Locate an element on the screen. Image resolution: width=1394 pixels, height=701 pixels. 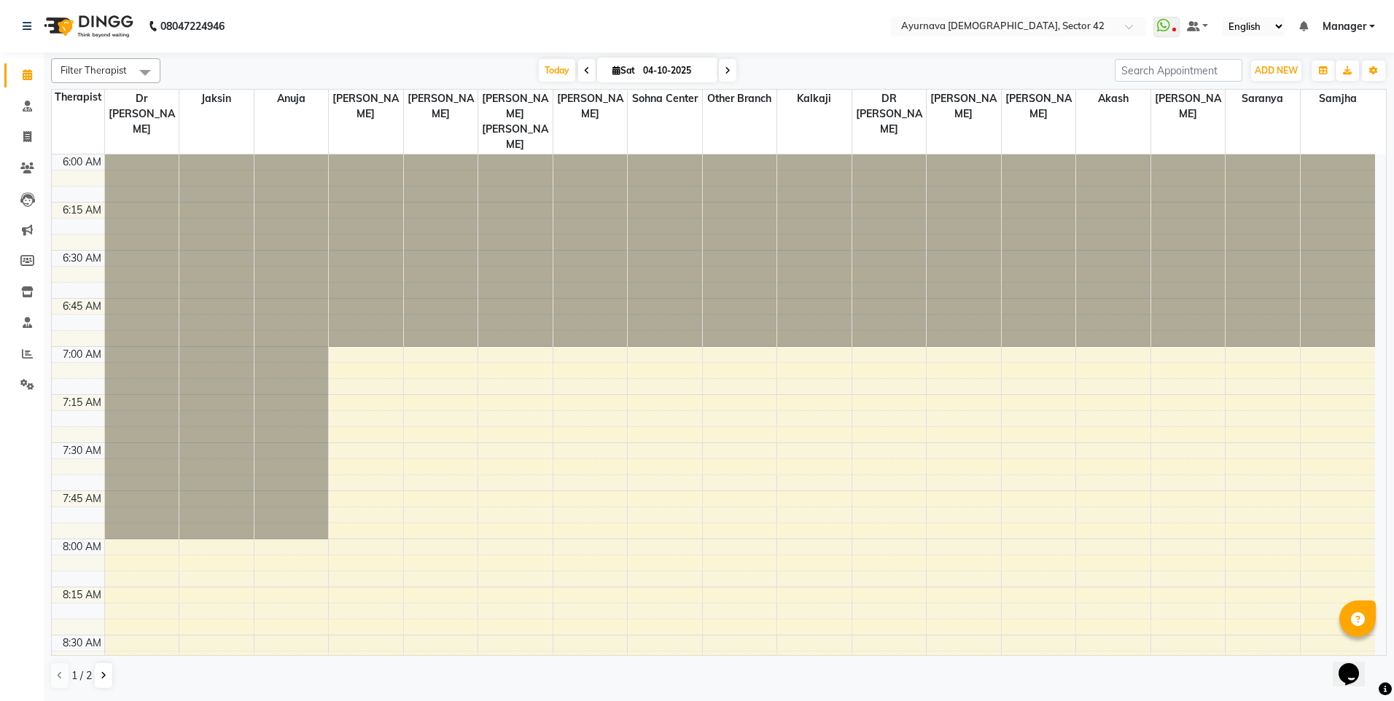
input: 2025-10-04 is located at coordinates (675, 71).